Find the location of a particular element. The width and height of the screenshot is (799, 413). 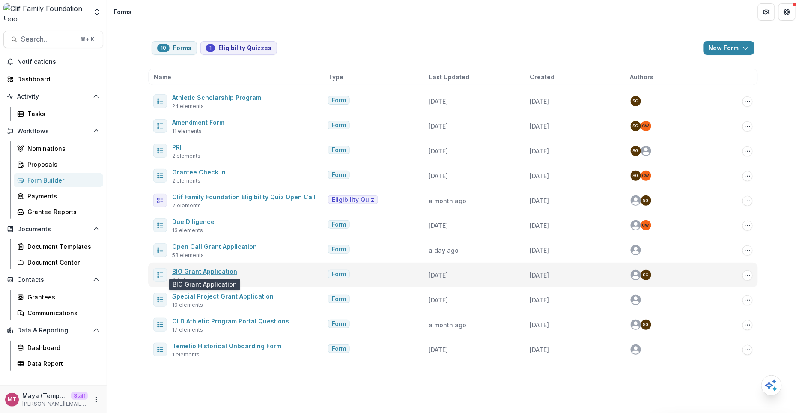

button: Open Data & Reporting is located at coordinates (53, 330).